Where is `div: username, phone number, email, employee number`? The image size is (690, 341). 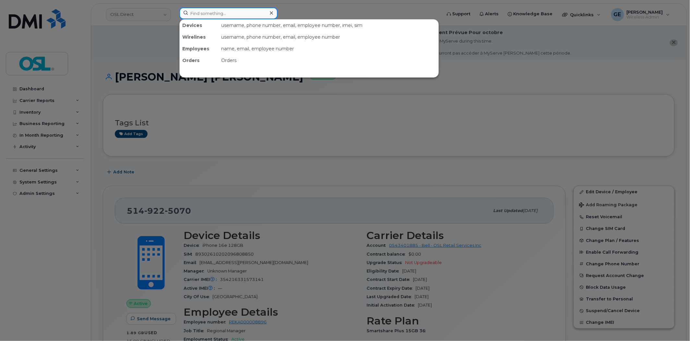
div: username, phone number, email, employee number is located at coordinates (329, 37).